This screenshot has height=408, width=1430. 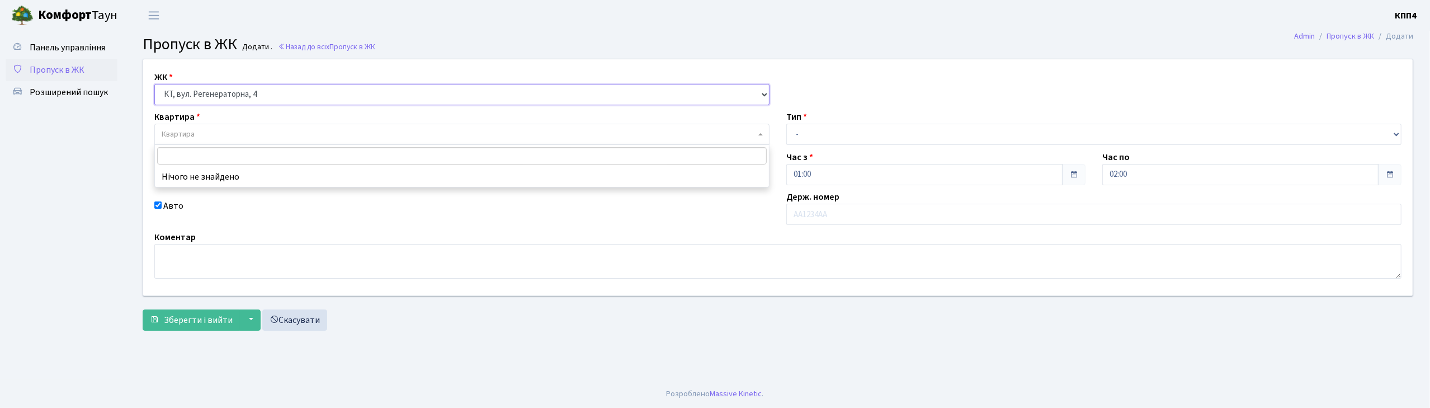 What do you see at coordinates (715, 394) in the screenshot?
I see `div: Розроблено .` at bounding box center [715, 394].